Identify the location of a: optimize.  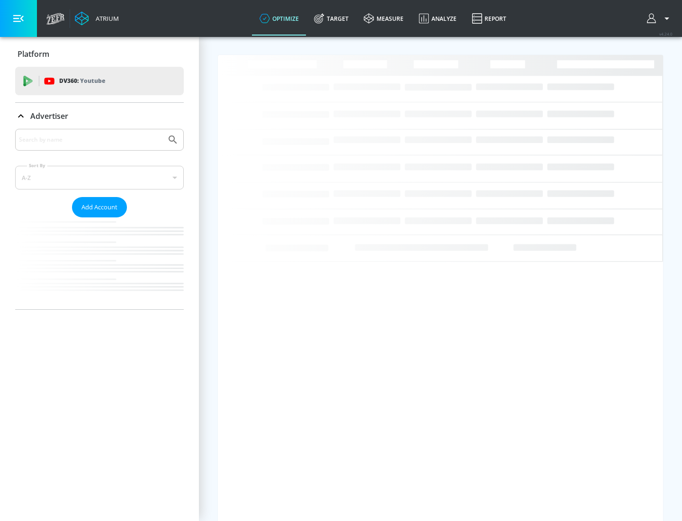
(279, 18).